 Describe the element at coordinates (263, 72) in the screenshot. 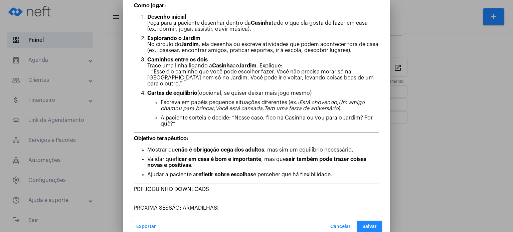

I see `p: Trace uma linha ligando a ao . Explique: – “Esse é o caminho que você pode escolher fazer. Você n...` at that location.